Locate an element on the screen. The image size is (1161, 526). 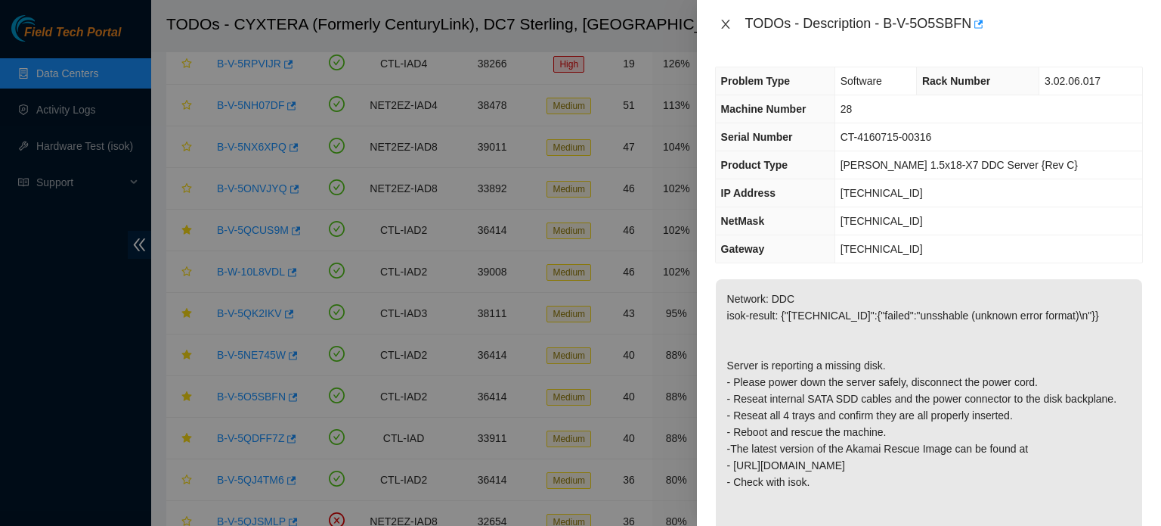
span: 28 is located at coordinates (847, 109).